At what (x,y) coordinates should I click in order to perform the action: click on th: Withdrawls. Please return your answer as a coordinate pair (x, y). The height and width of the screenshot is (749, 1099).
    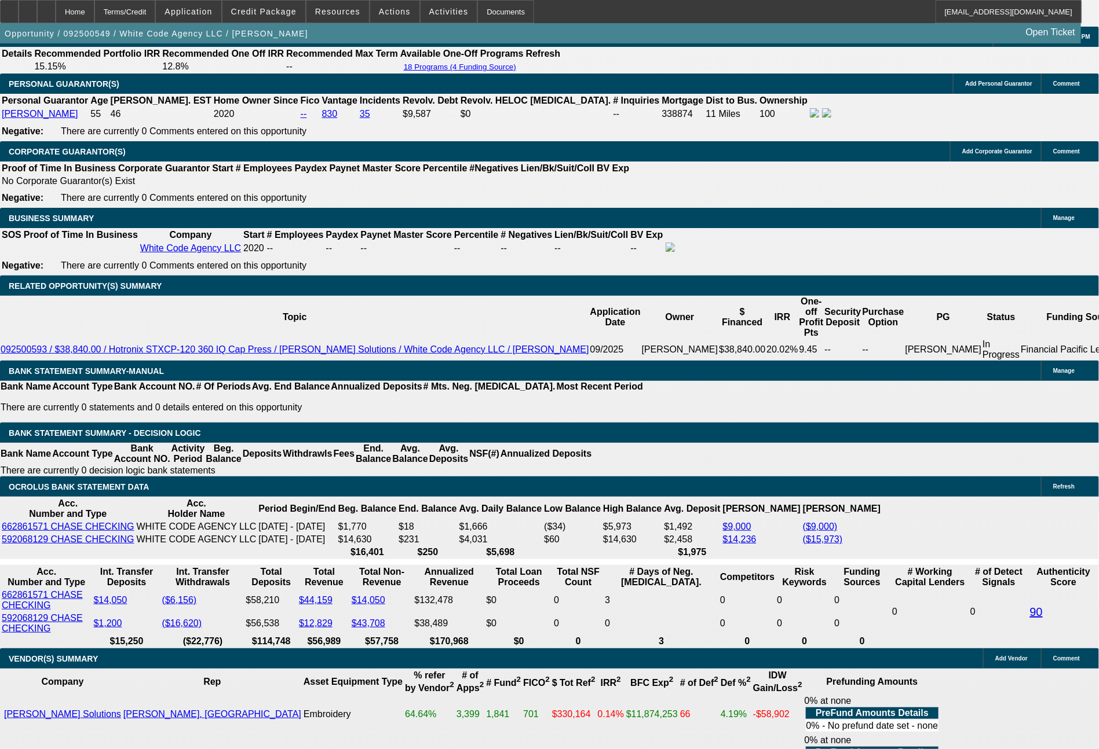
    Looking at the image, I should click on (307, 454).